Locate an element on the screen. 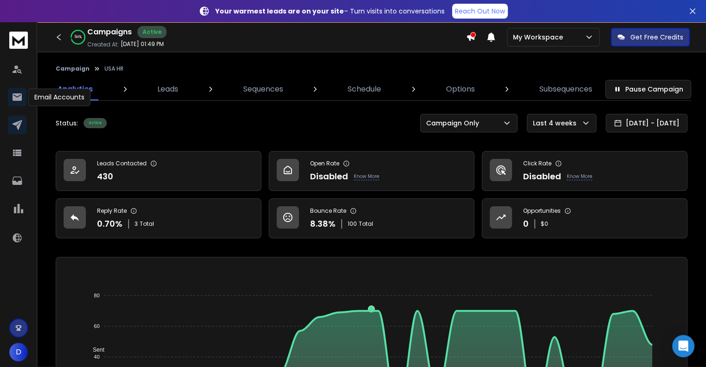 The height and width of the screenshot is (367, 706). a: Open RateDisabledKnow More is located at coordinates (372, 171).